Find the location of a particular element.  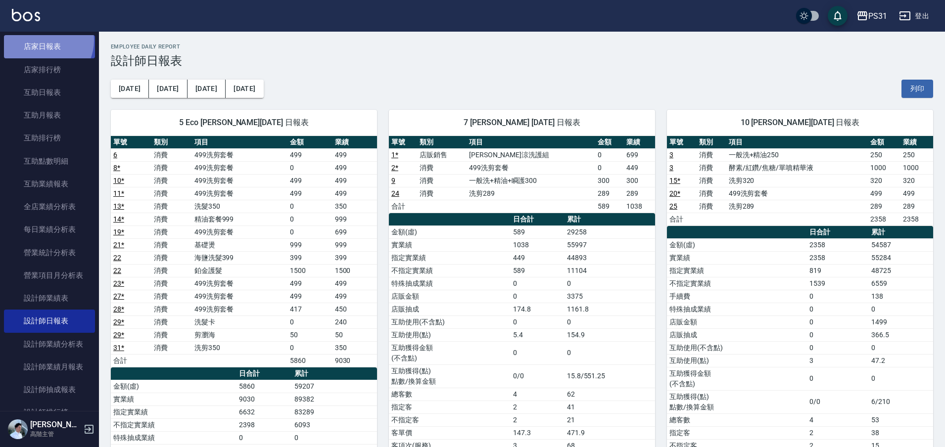

td: 店販抽成 is located at coordinates (737, 335).